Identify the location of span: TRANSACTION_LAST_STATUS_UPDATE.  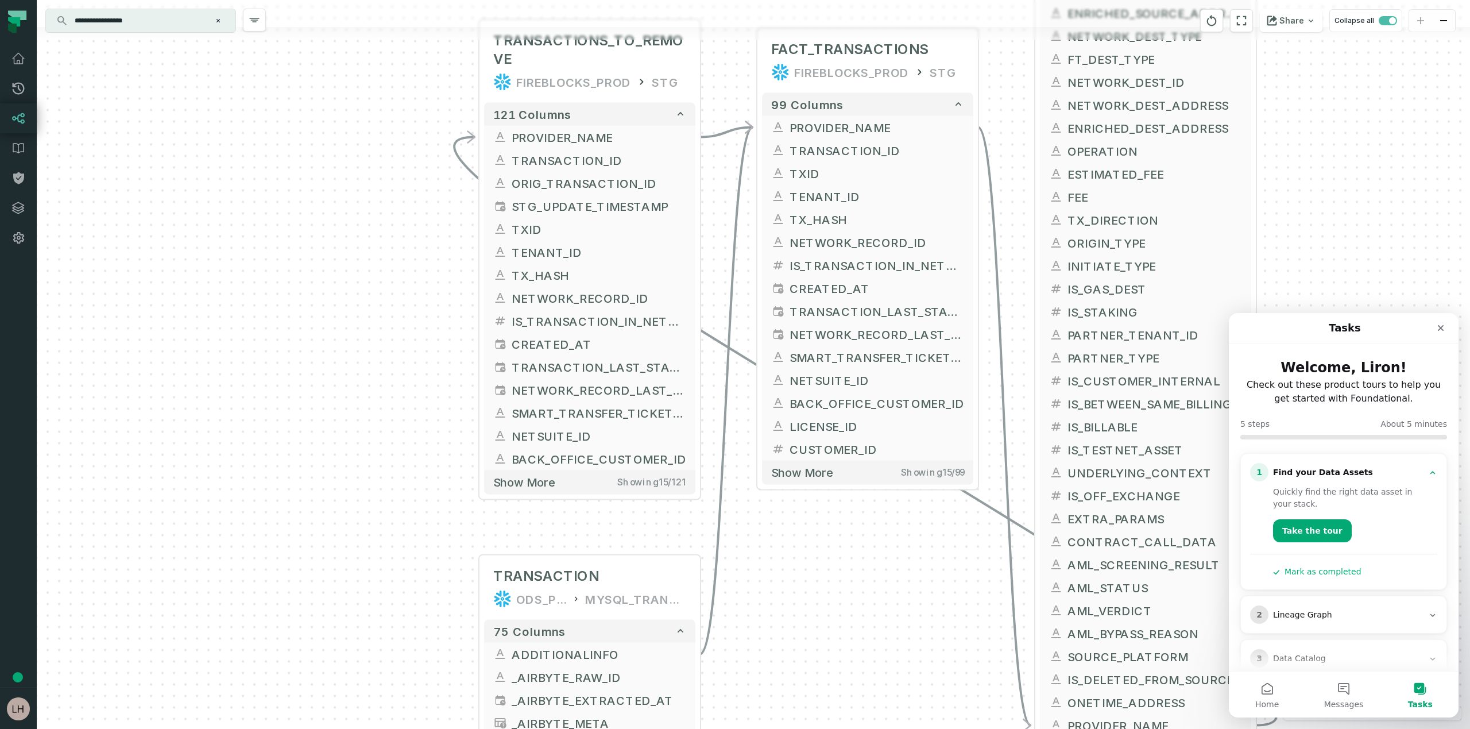
(599, 367).